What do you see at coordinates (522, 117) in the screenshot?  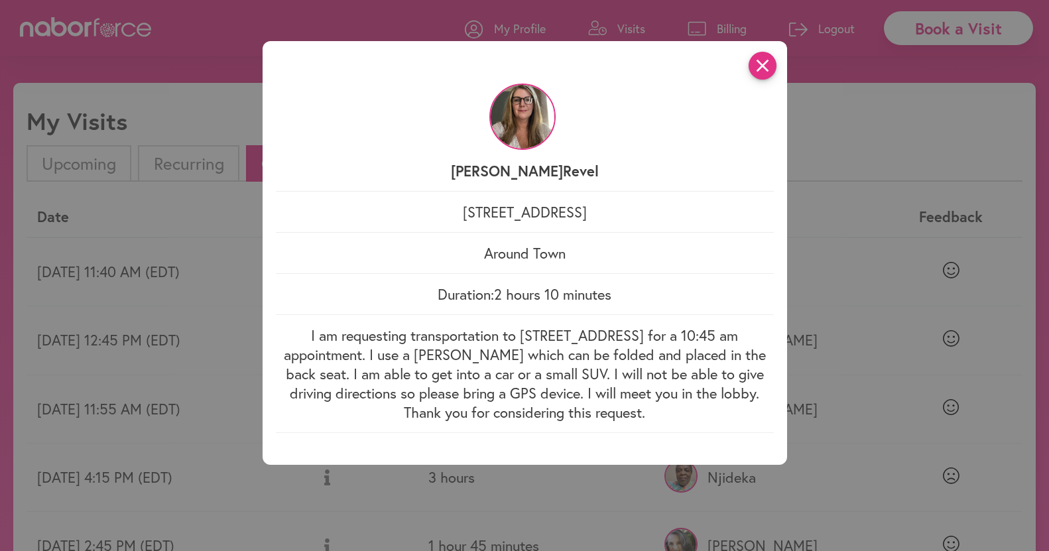 I see `img: A3e4BzwRHm7WraSUsKsC` at bounding box center [522, 117].